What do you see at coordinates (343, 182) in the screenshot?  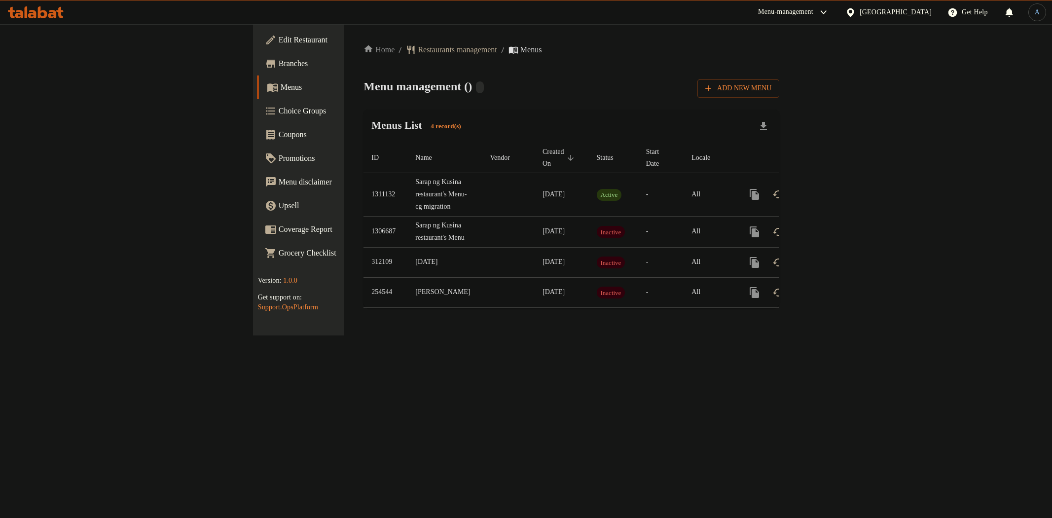 I see `a: Menu disclaimer` at bounding box center [343, 182].